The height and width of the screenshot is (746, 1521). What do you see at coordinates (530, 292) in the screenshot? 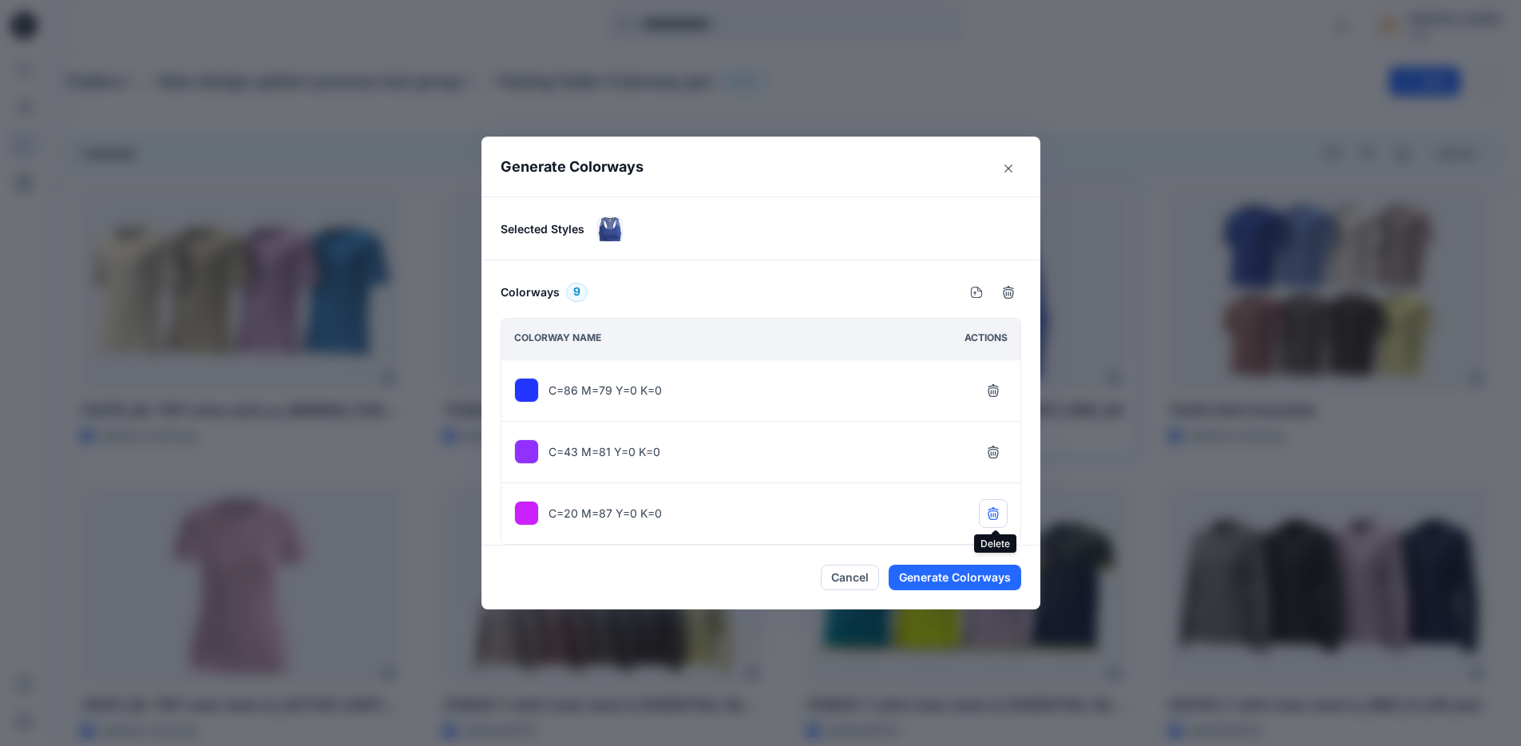
I see `h6: Colorways` at bounding box center [530, 292].